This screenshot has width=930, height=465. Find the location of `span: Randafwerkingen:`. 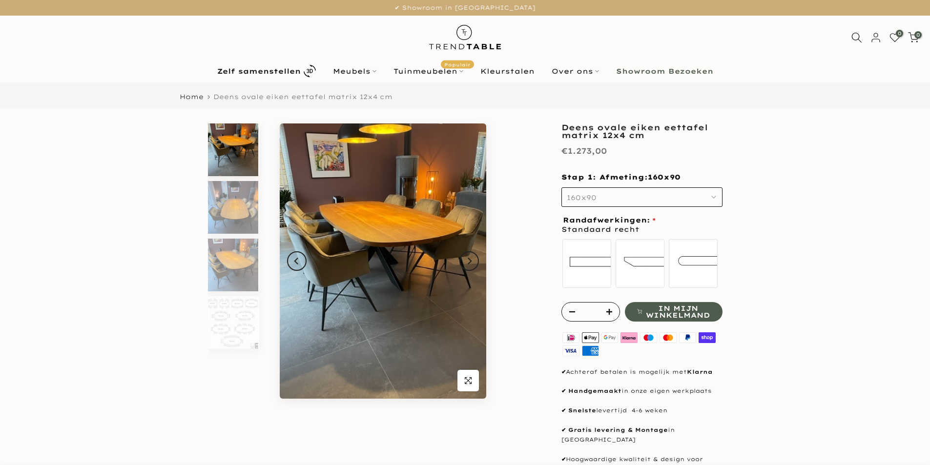

span: Randafwerkingen: is located at coordinates (609, 220).